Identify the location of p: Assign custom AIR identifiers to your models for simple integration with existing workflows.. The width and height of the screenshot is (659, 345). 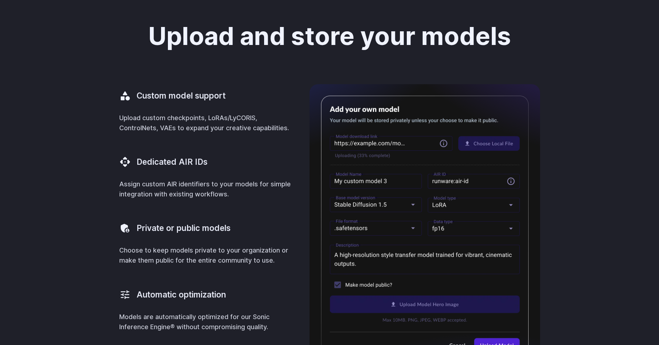
(206, 189).